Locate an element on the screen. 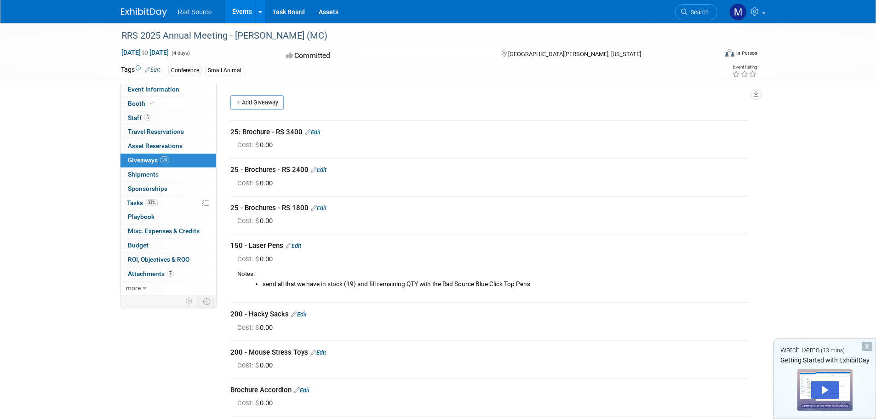  a: Attachments7 is located at coordinates (168, 274).